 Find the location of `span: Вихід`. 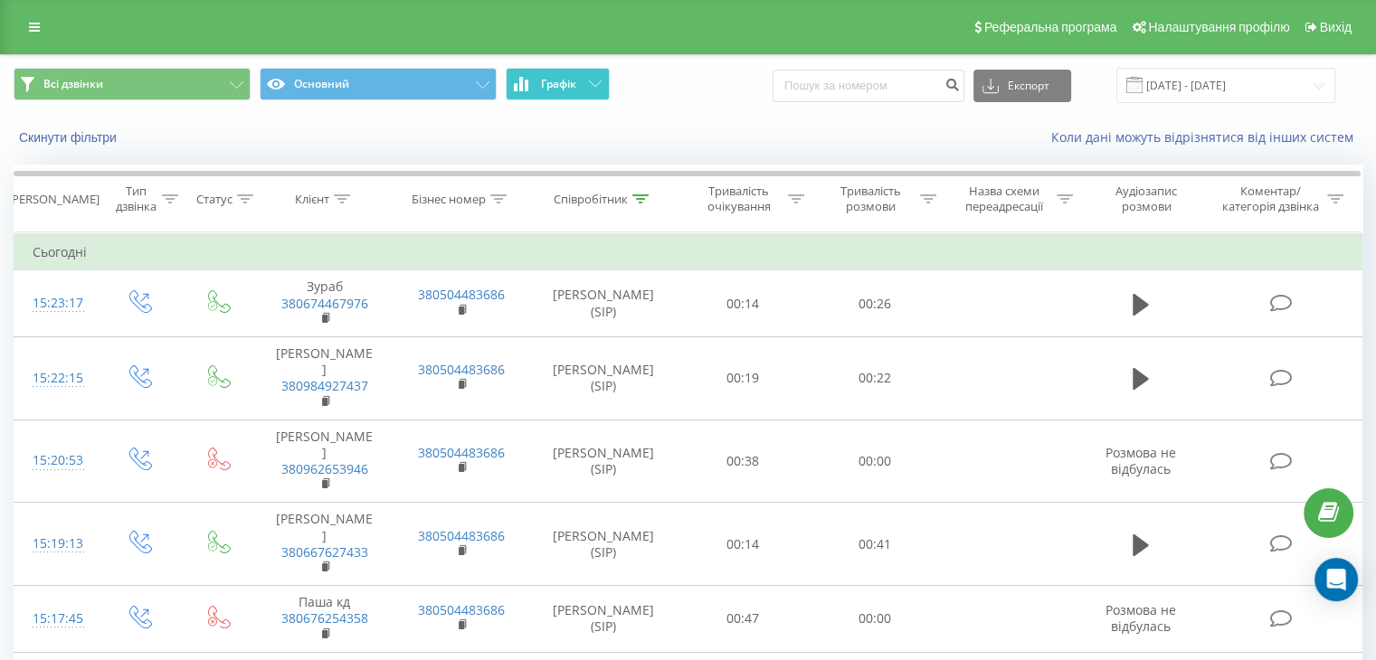

span: Вихід is located at coordinates (1335, 27).